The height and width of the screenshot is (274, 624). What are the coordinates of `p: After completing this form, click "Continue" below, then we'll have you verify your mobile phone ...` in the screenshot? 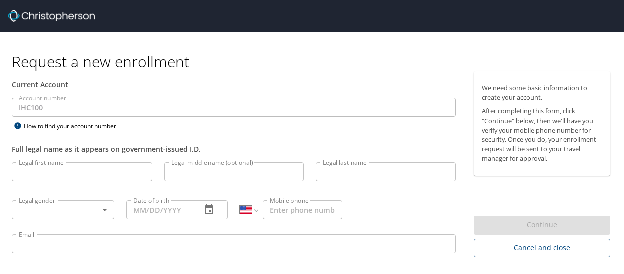 It's located at (542, 135).